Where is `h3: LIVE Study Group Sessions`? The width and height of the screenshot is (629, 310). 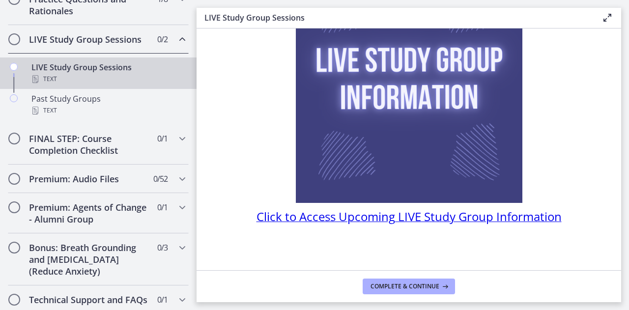
h3: LIVE Study Group Sessions is located at coordinates (395, 18).